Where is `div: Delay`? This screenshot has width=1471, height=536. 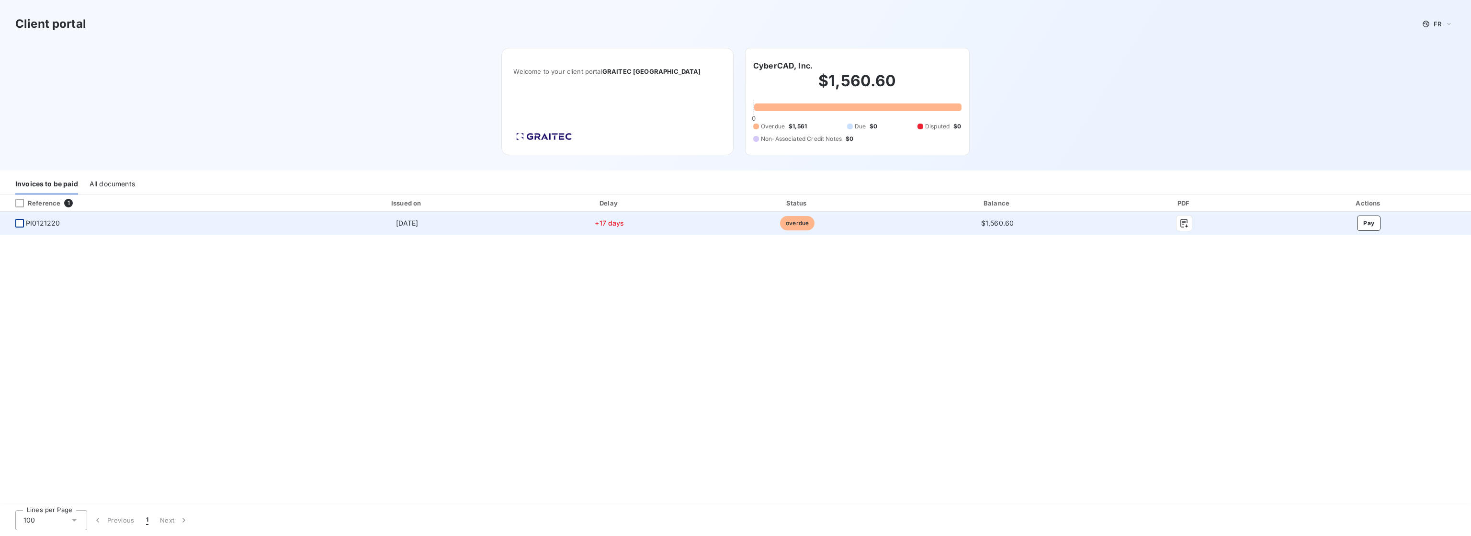
div: Delay is located at coordinates (610, 203).